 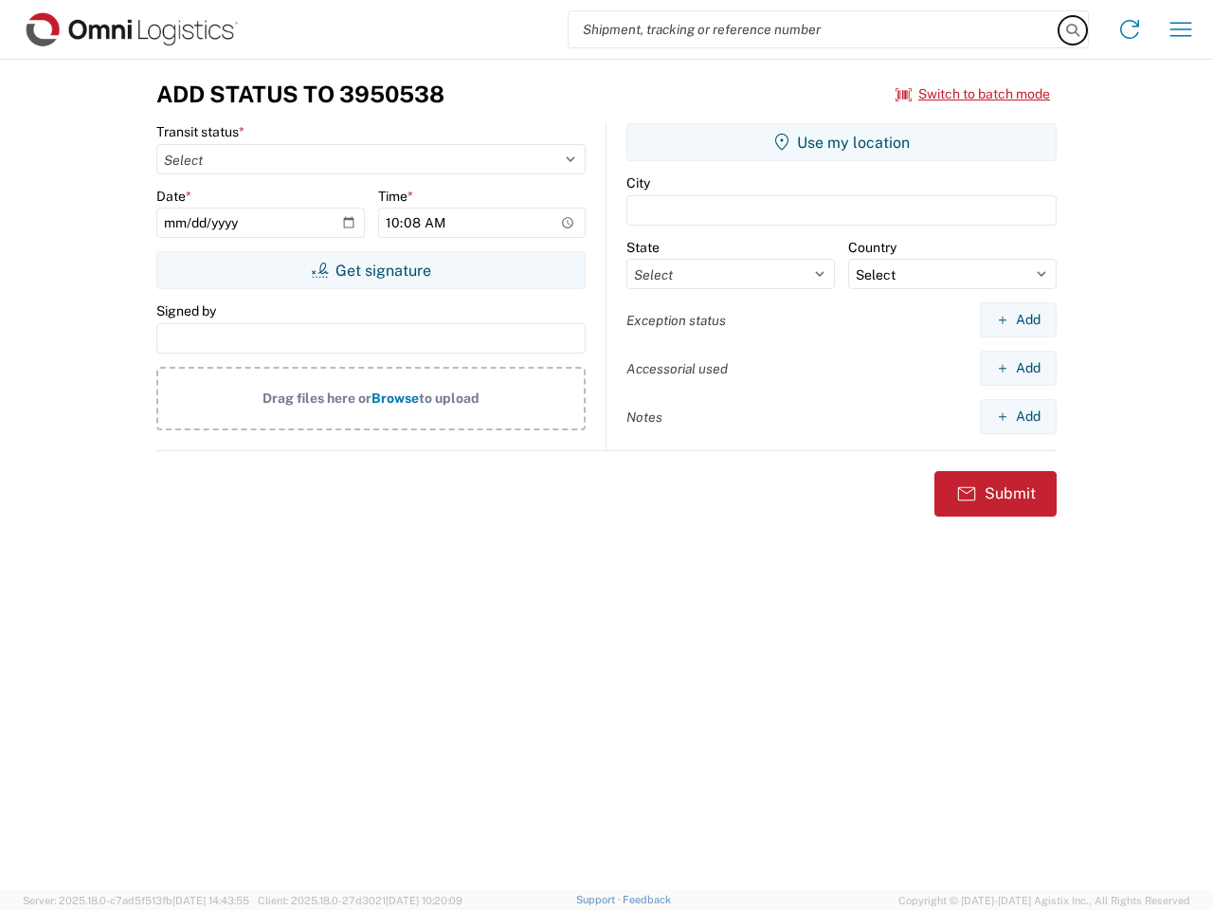 What do you see at coordinates (395, 398) in the screenshot?
I see `span: Browse` at bounding box center [395, 398].